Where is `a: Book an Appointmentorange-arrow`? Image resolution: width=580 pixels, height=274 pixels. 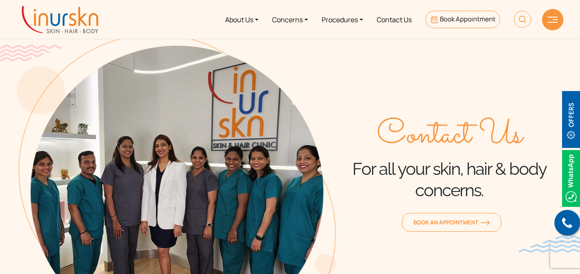 a: Book an Appointmentorange-arrow is located at coordinates (451, 222).